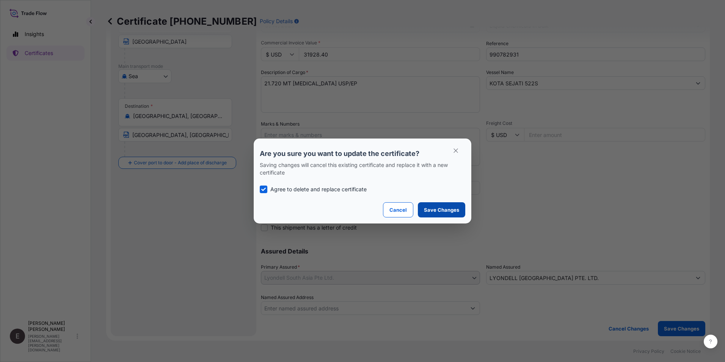 Image resolution: width=725 pixels, height=362 pixels. I want to click on p: Cancel, so click(398, 210).